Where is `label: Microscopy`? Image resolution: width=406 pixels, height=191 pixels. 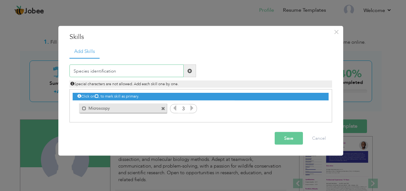
label: Microscopy is located at coordinates (118, 107).